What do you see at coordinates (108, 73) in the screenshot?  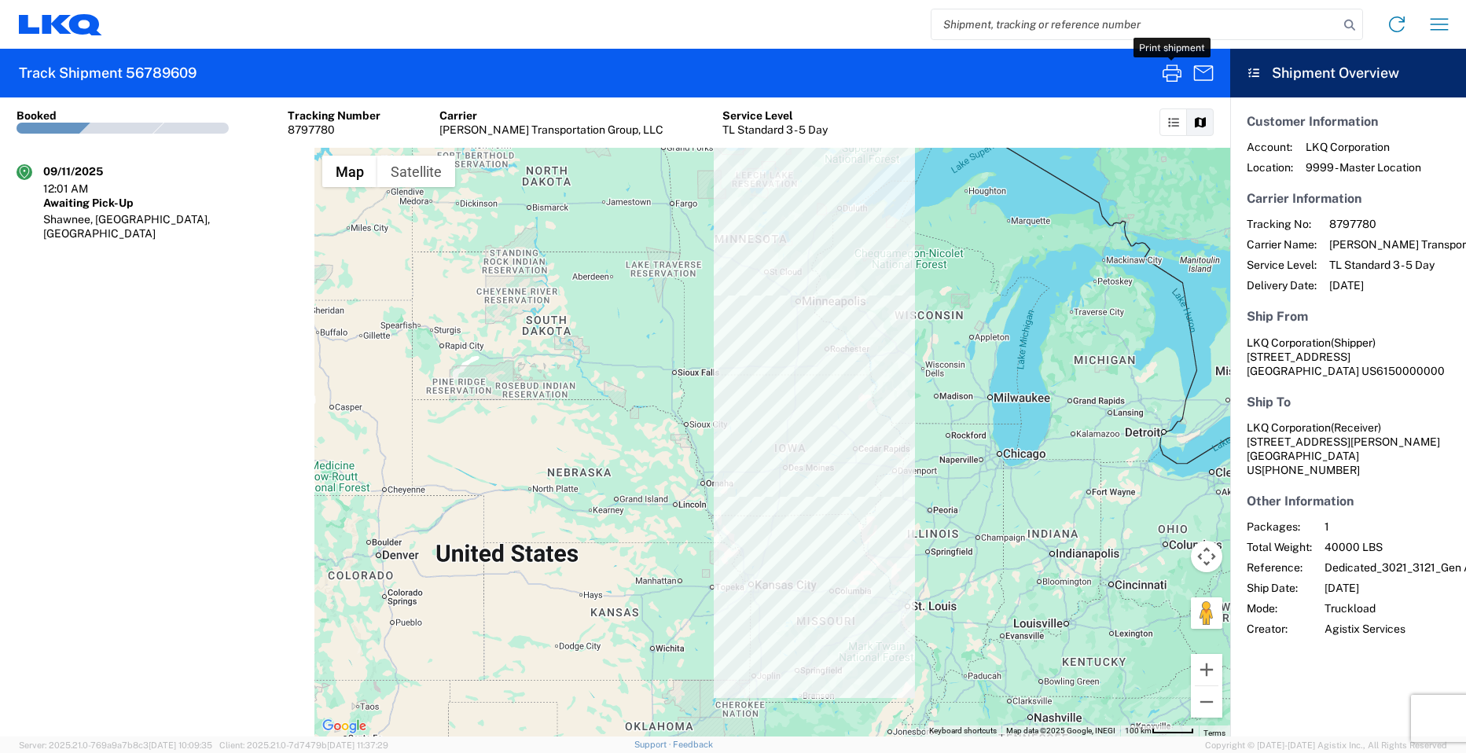 I see `h2: Track Shipment 56789609` at bounding box center [108, 73].